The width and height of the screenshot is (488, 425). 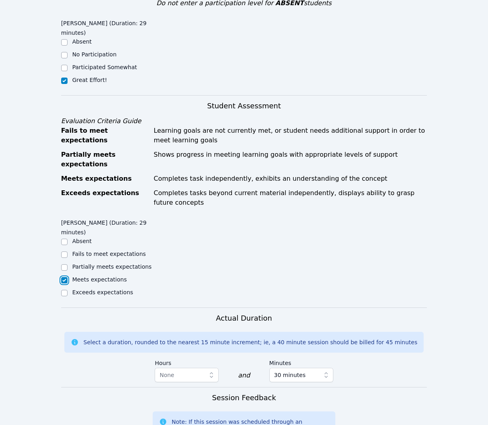 What do you see at coordinates (291, 135) in the screenshot?
I see `div: Learning goals are not currently met, or student needs additional support in order to meet learni...` at bounding box center [291, 135].